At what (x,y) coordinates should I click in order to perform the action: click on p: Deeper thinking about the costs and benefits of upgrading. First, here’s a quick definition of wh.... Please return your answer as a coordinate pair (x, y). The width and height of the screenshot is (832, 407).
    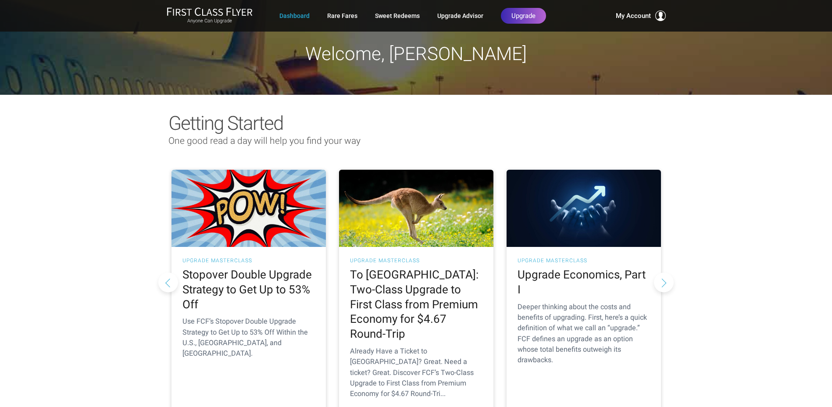
    Looking at the image, I should click on (584, 334).